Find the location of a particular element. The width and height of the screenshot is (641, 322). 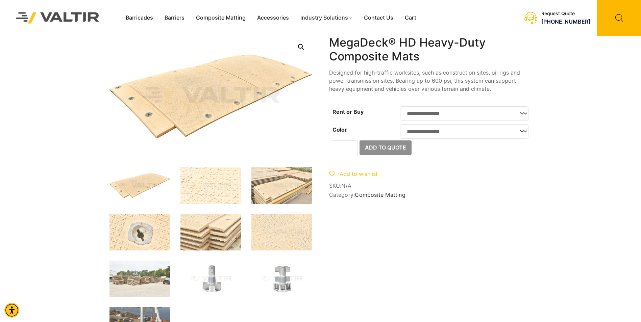

a: Contact Us is located at coordinates (378, 18).